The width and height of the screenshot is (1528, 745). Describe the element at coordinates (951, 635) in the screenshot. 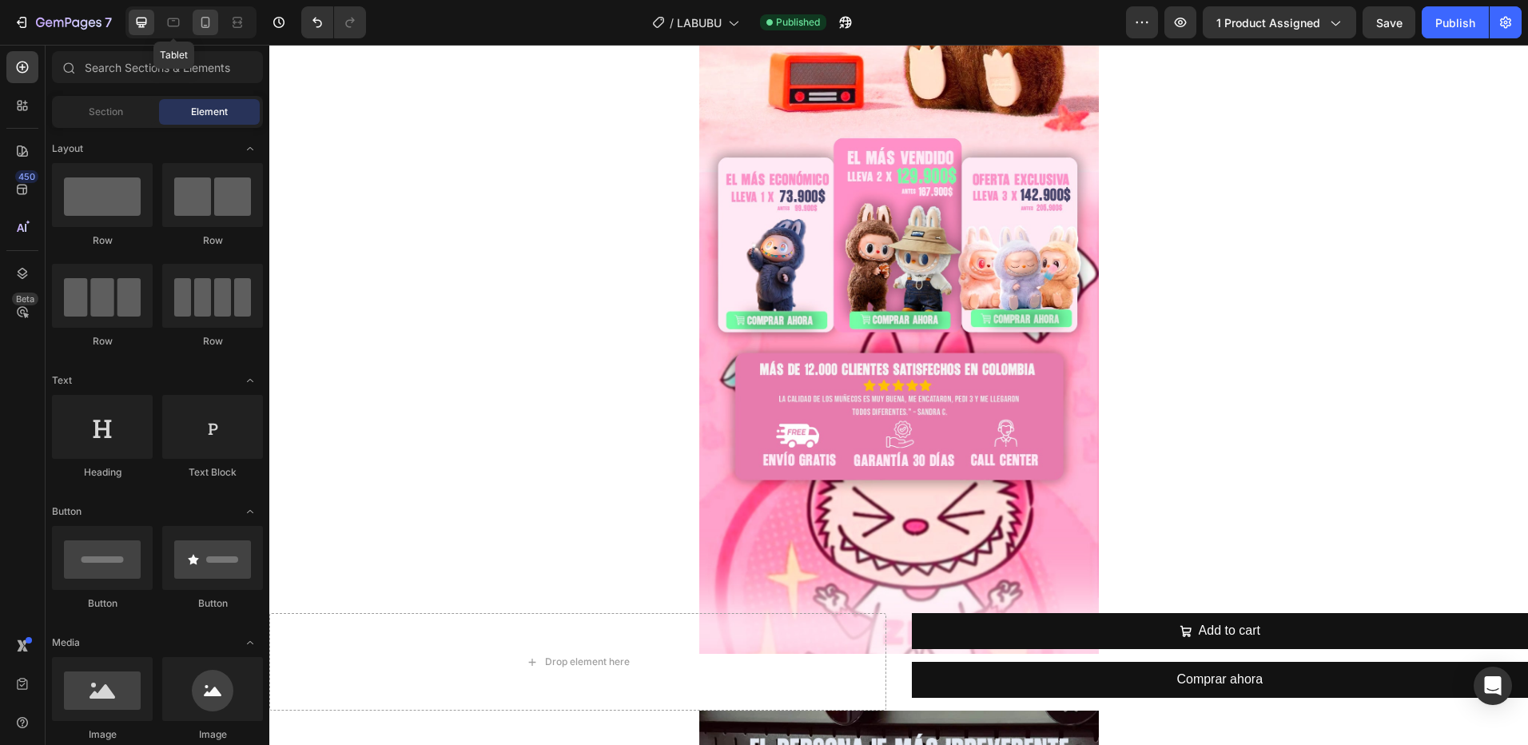

I see `button: Comprar ahora` at that location.